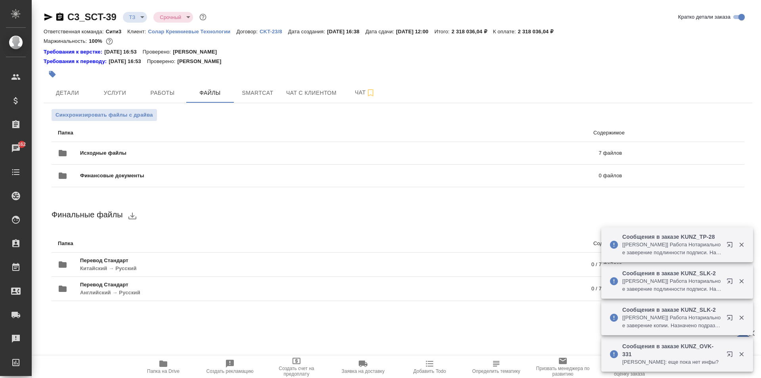 This screenshot has height=378, width=761. What do you see at coordinates (171, 17) in the screenshot?
I see `button: Срочный` at bounding box center [171, 17].